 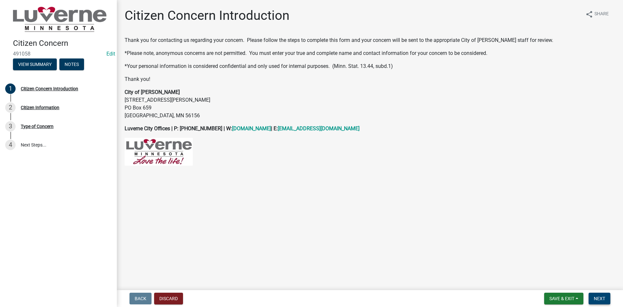 I want to click on h1: Citizen Concern Introduction, so click(x=207, y=16).